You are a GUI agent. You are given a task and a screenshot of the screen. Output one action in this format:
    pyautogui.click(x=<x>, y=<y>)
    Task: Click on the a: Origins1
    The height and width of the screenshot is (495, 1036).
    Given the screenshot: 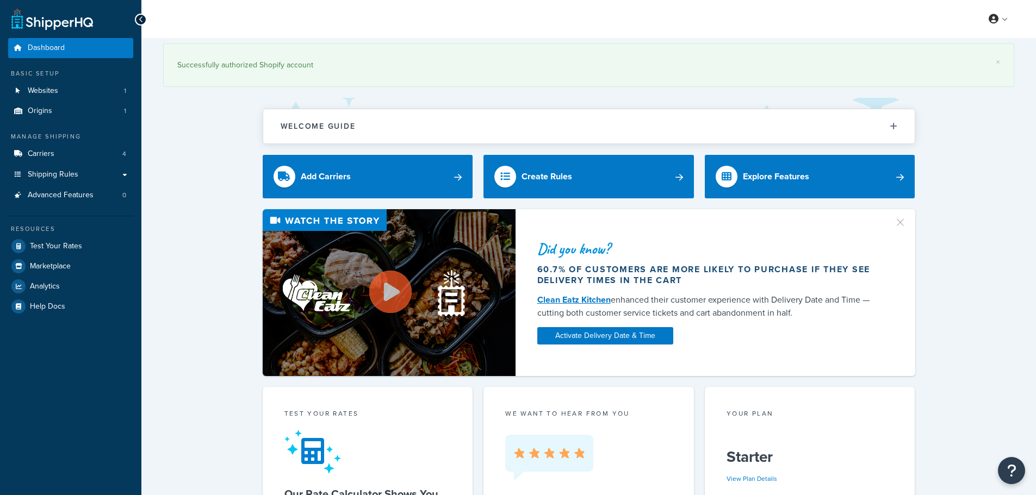 What is the action you would take?
    pyautogui.click(x=71, y=111)
    